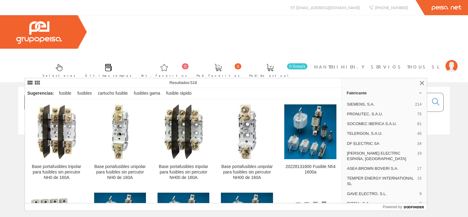 The width and height of the screenshot is (468, 217). What do you see at coordinates (107, 70) in the screenshot?
I see `a: Últimas compras` at bounding box center [107, 70].